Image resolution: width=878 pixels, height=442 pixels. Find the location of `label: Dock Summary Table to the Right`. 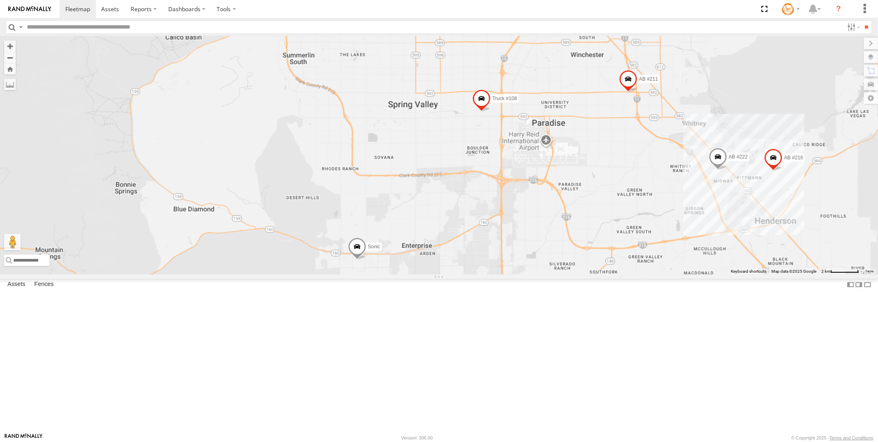

label: Dock Summary Table to the Right is located at coordinates (859, 284).